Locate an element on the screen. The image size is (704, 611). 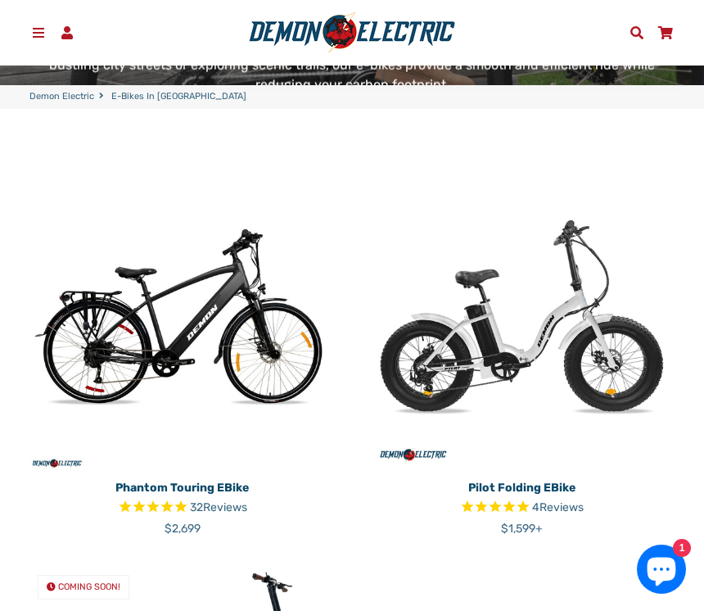
a: Demon Electric is located at coordinates (61, 97).